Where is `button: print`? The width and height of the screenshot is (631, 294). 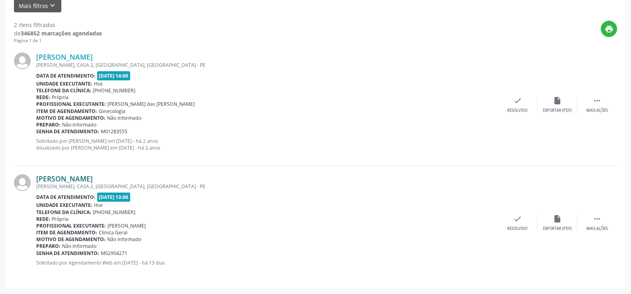 button: print is located at coordinates (609, 29).